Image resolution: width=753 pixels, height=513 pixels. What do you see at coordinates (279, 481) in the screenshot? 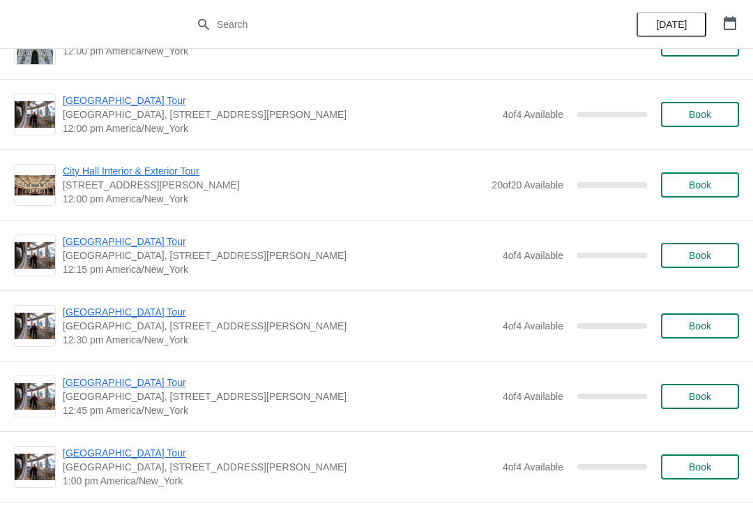
I see `span: 1:00 pm America/New_York` at bounding box center [279, 481].